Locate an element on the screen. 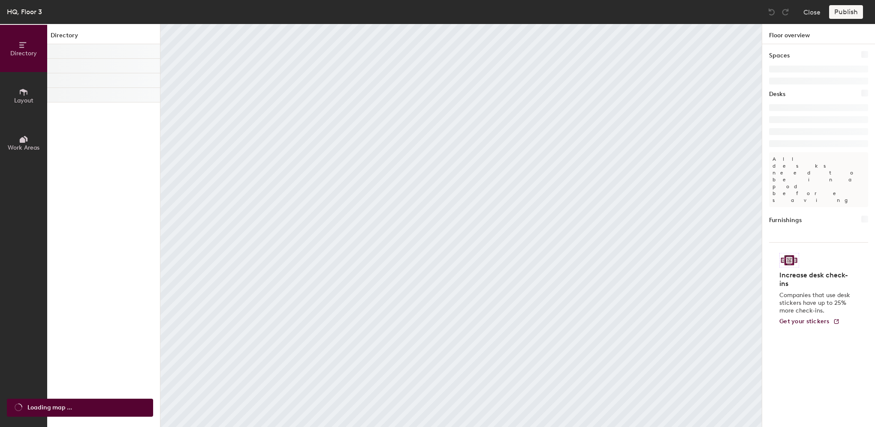  canvas: Map is located at coordinates (461, 226).